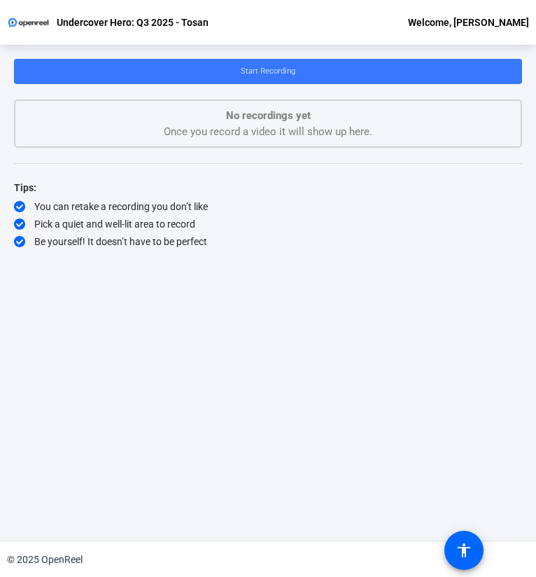 This screenshot has width=536, height=577. I want to click on div: © 2025 OpenReel, so click(45, 559).